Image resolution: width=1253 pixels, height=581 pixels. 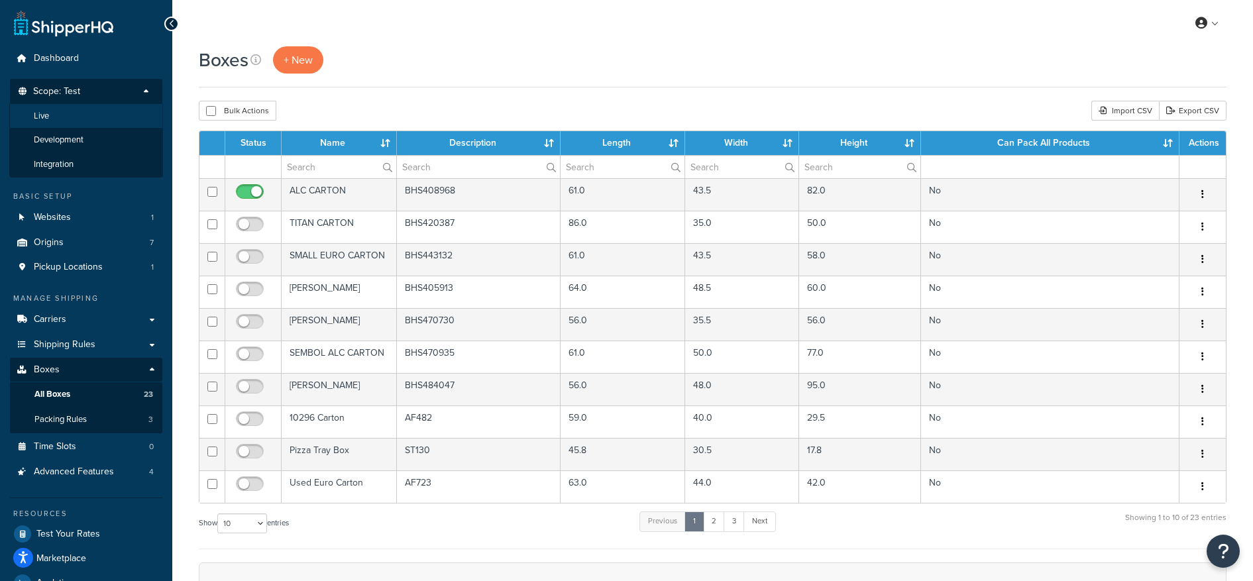 What do you see at coordinates (479, 454) in the screenshot?
I see `td: ST130` at bounding box center [479, 454].